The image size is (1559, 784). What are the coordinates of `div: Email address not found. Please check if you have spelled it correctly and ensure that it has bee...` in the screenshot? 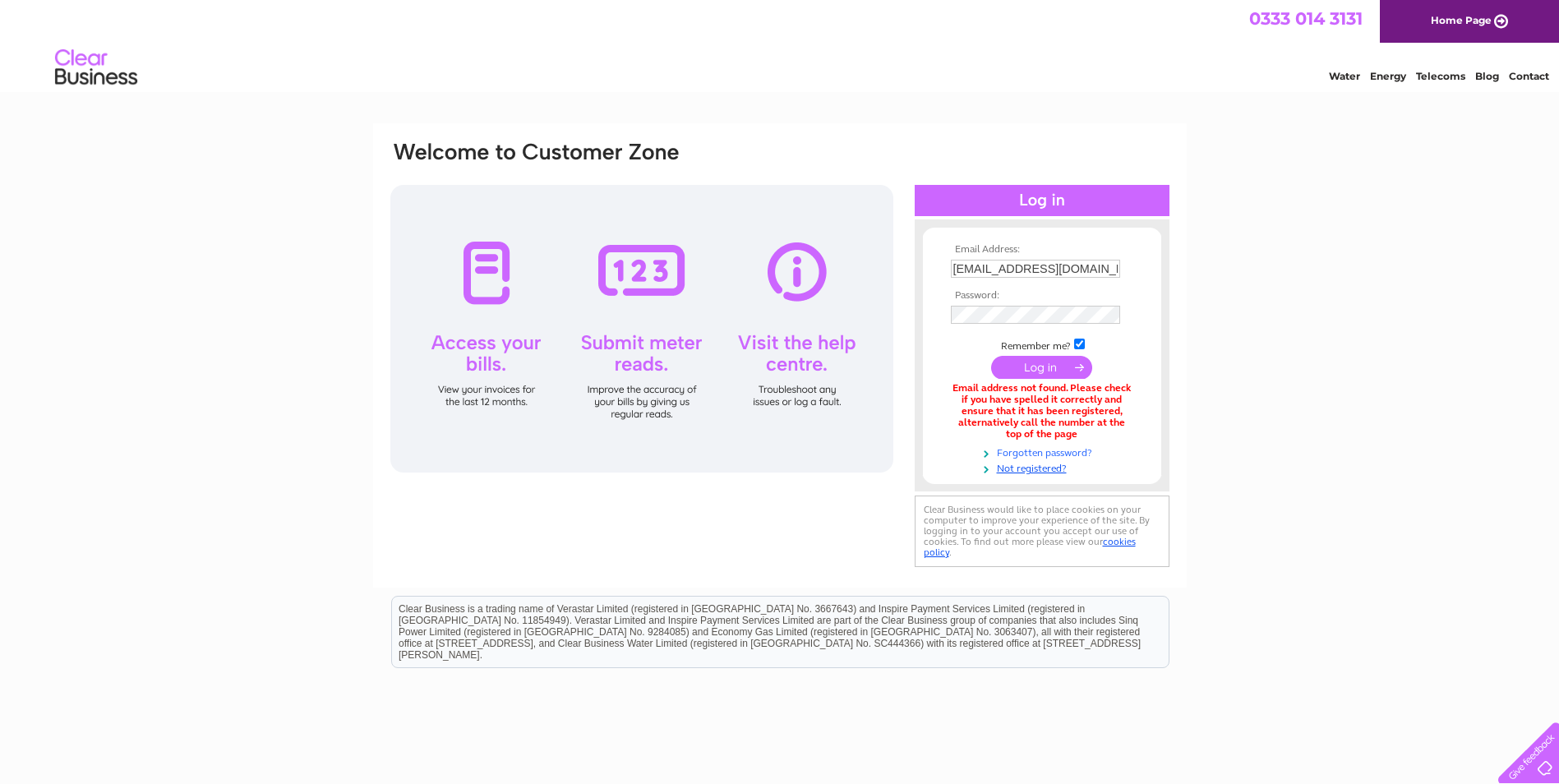 It's located at (1043, 410).